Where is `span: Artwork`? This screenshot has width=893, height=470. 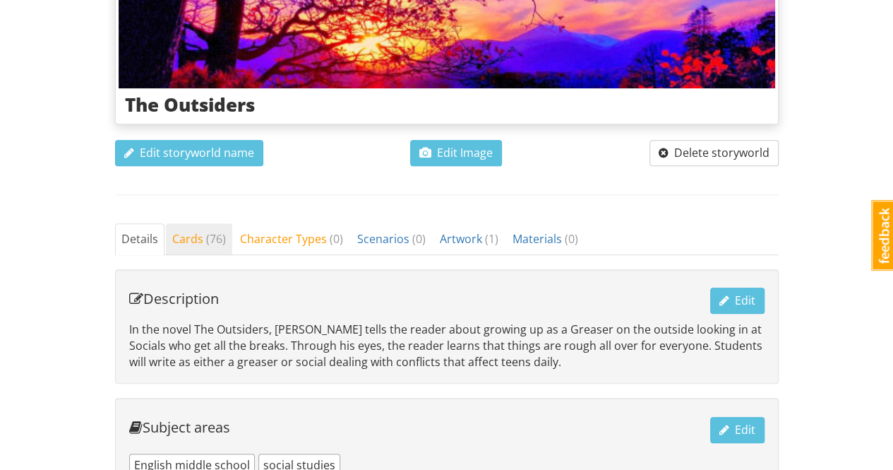
span: Artwork is located at coordinates (469, 239).